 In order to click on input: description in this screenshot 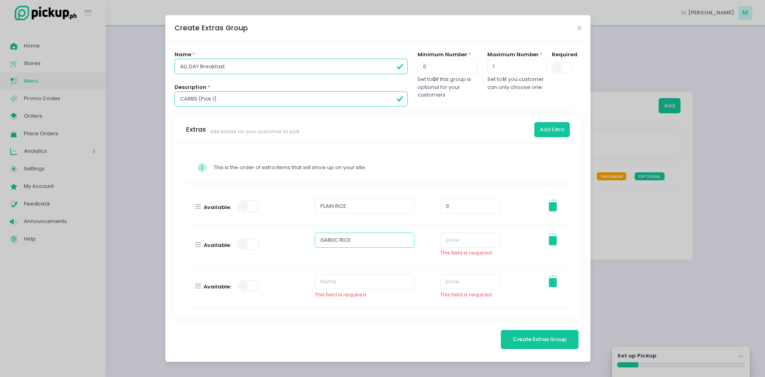, I will do `click(291, 99)`.